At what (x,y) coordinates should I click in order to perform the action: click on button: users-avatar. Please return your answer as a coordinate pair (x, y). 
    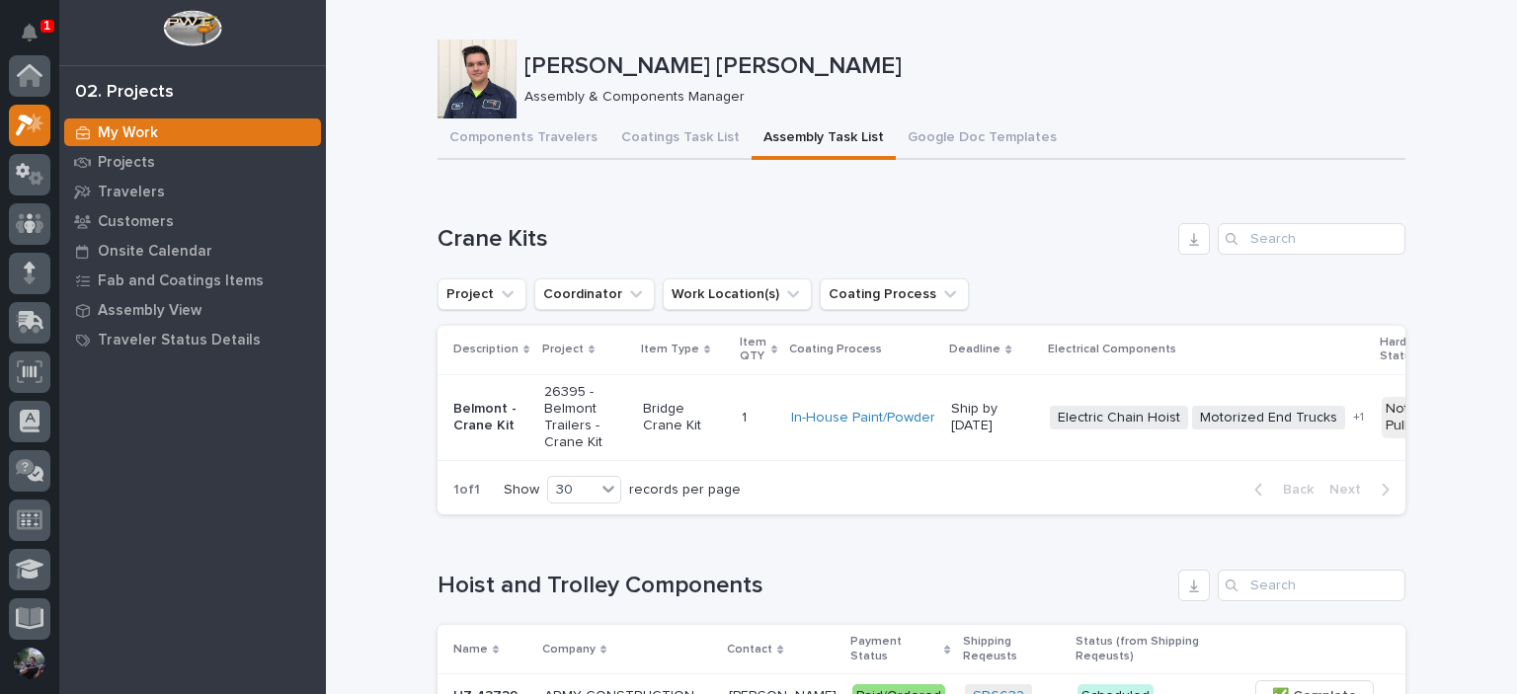
    Looking at the image, I should click on (30, 664).